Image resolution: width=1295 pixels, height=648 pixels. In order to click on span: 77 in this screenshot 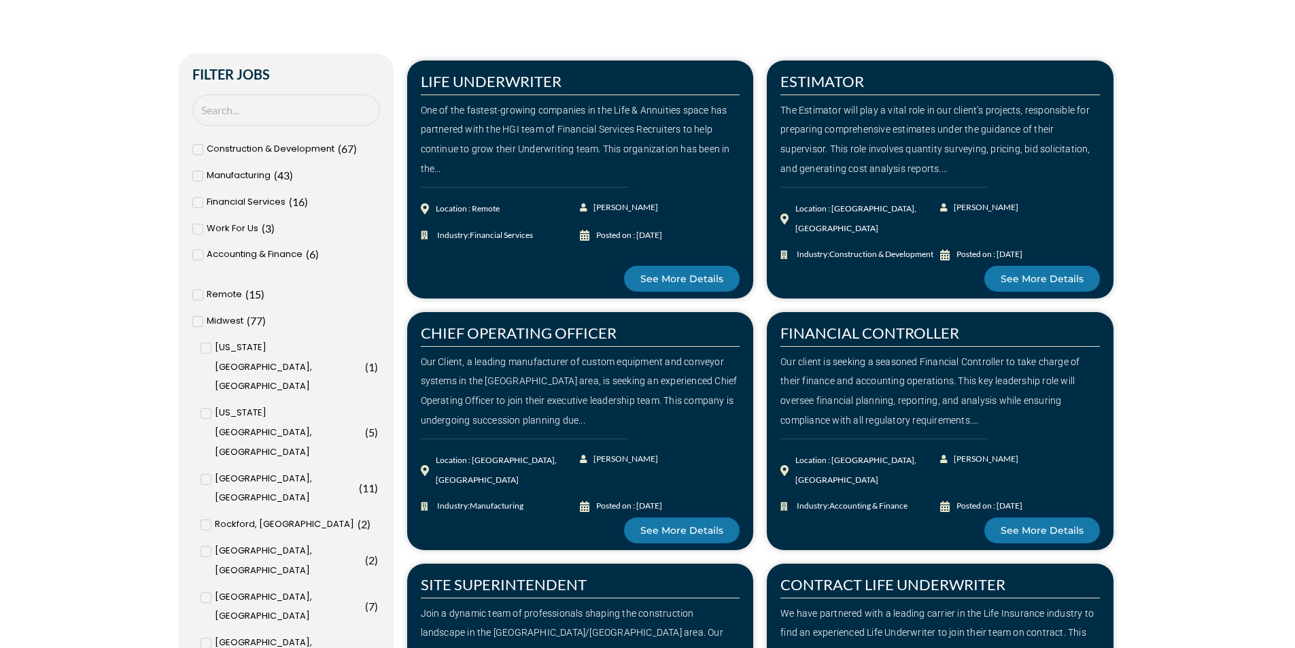, I will do `click(256, 320)`.